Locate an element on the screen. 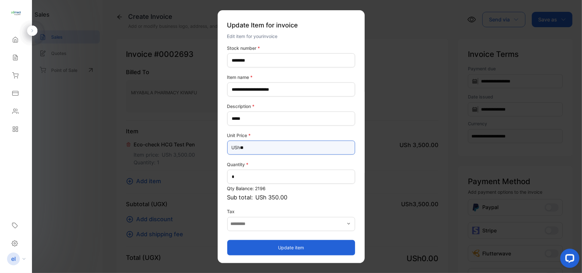 This screenshot has height=273, width=582. label: Tax is located at coordinates (291, 211).